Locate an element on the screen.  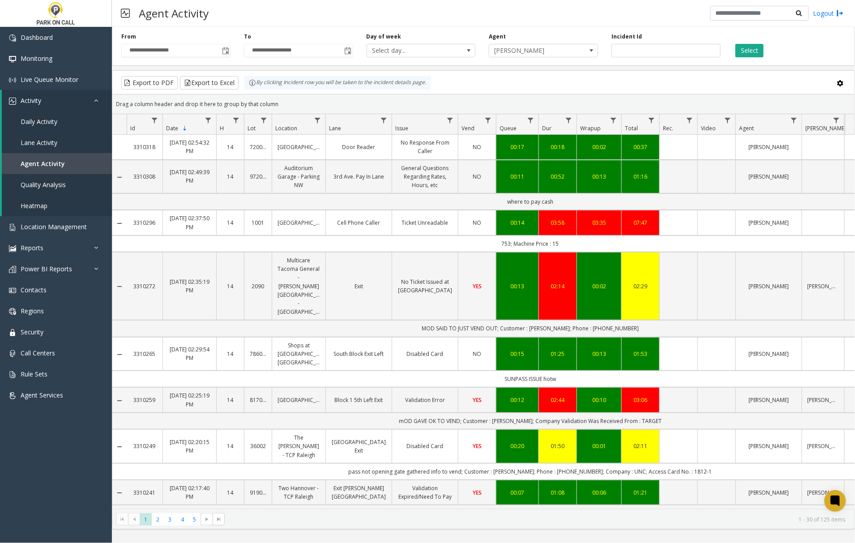
span: Location is located at coordinates (286, 128).